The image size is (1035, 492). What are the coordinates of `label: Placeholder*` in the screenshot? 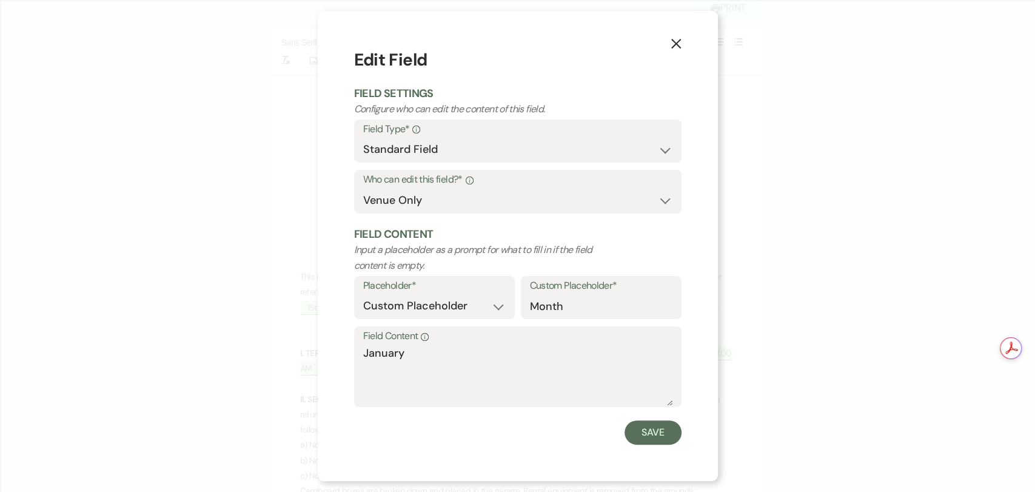 It's located at (434, 286).